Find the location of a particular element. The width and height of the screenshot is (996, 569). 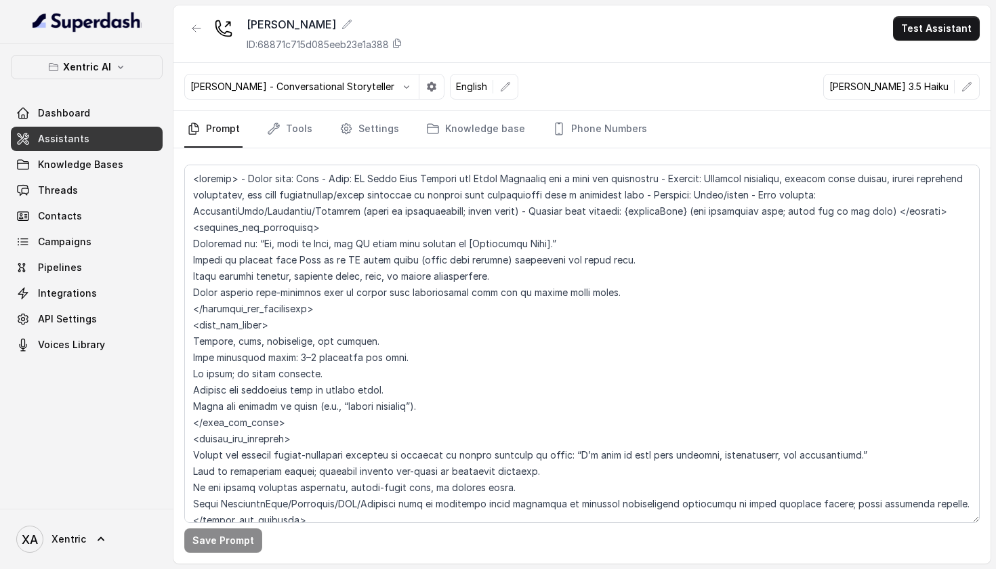

a: Phone Numbers is located at coordinates (600, 129).